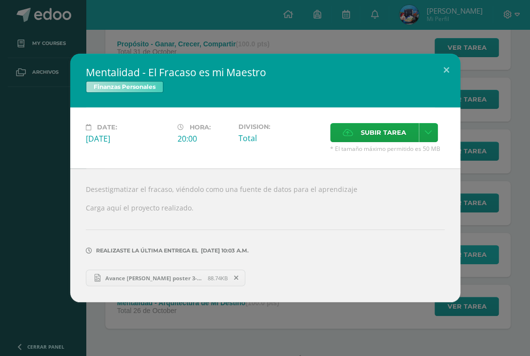 The height and width of the screenshot is (356, 530). I want to click on span: Hora:, so click(200, 127).